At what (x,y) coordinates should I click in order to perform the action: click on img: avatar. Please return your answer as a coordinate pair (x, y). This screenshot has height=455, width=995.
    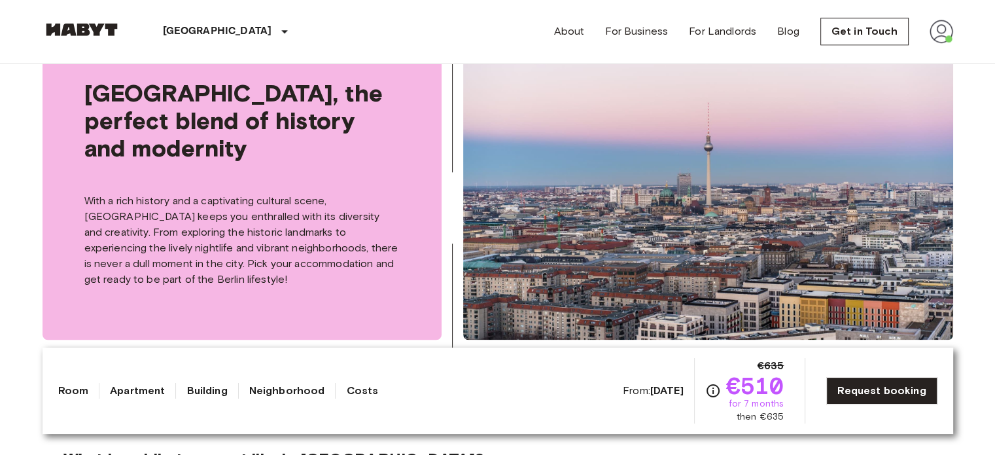
    Looking at the image, I should click on (942, 31).